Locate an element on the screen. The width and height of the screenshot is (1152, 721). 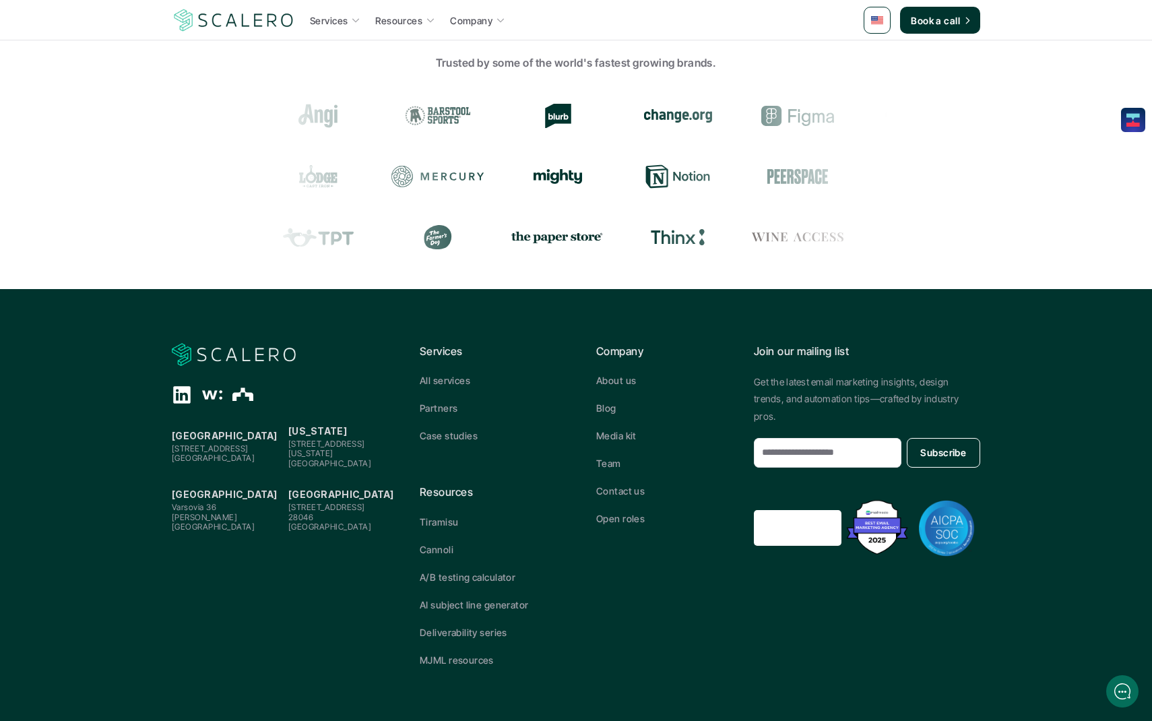
p: Cannoli is located at coordinates (436, 549).